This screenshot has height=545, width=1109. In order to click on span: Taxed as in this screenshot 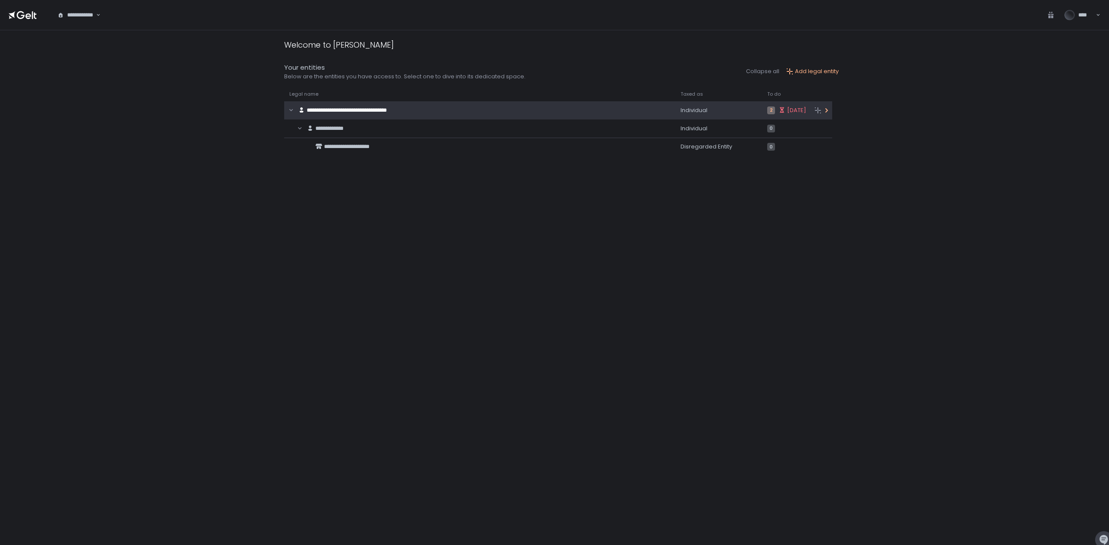, I will do `click(692, 94)`.